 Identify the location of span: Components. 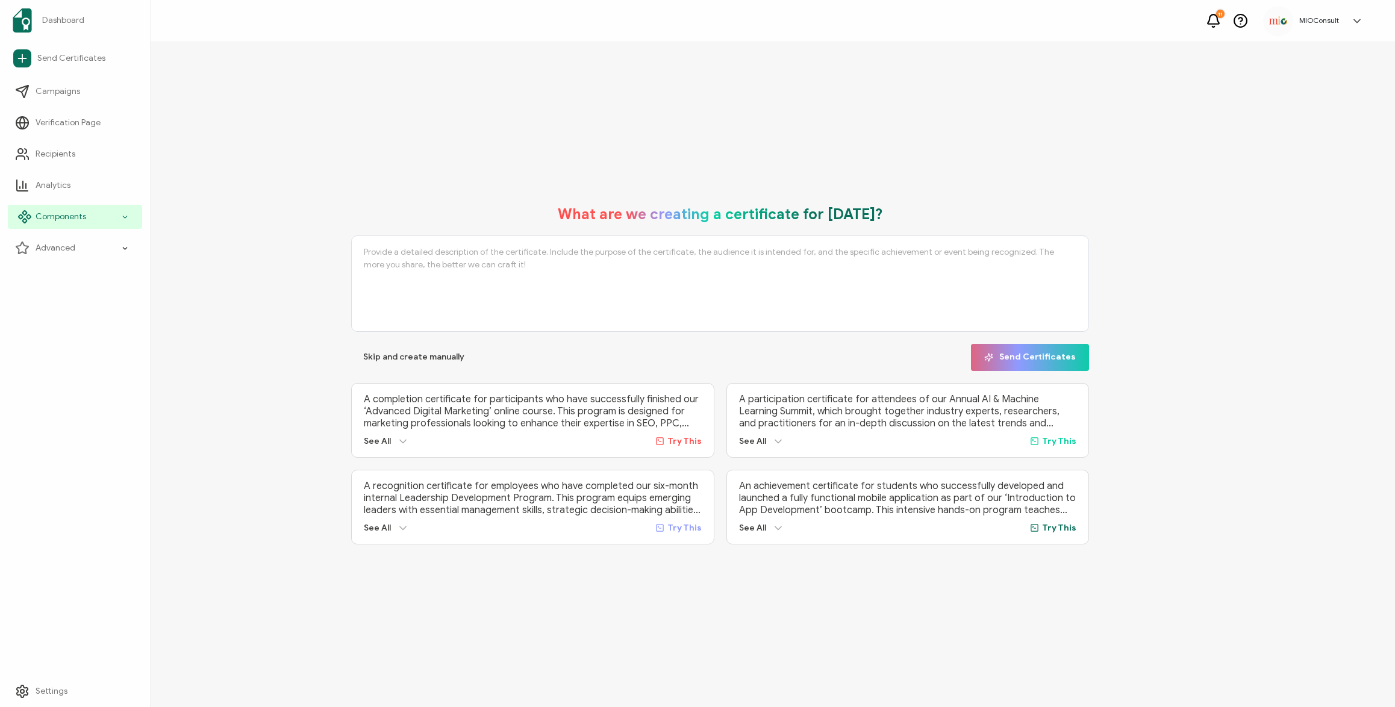
(61, 217).